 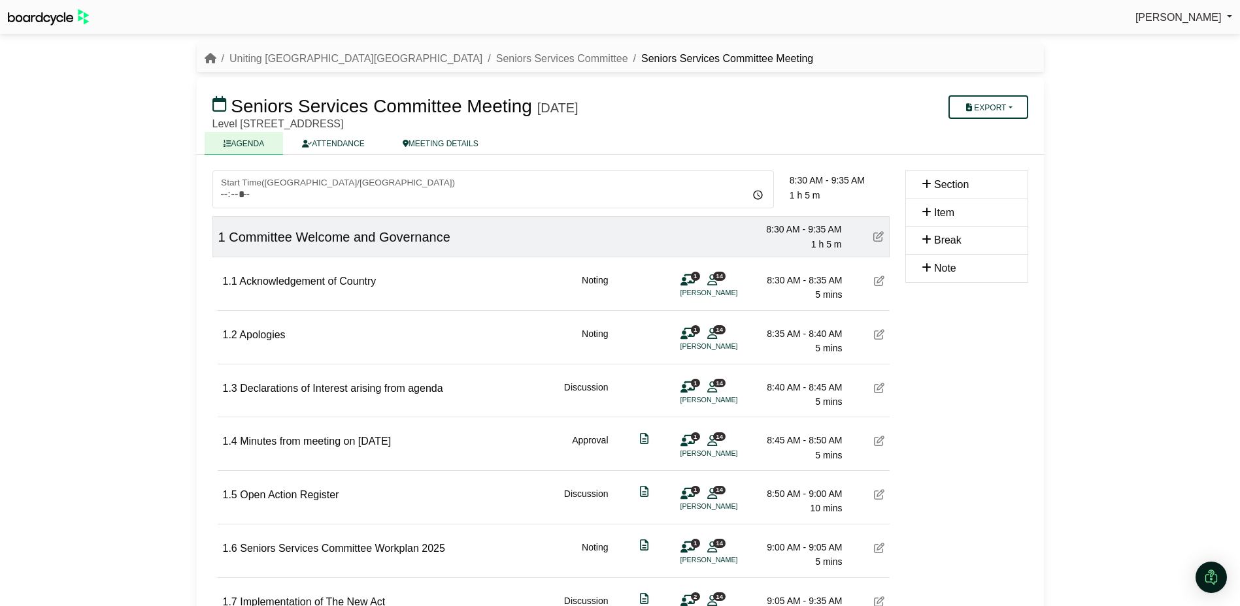 What do you see at coordinates (230, 548) in the screenshot?
I see `span: 1.6` at bounding box center [230, 548].